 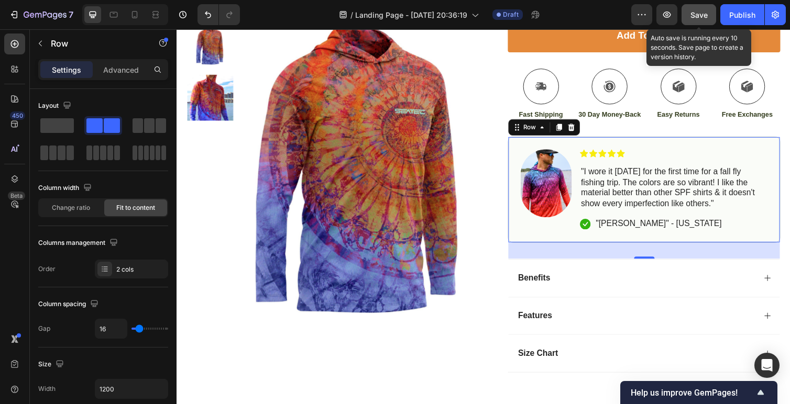 What do you see at coordinates (378, 158) in the screenshot?
I see `img: Photo_Jun_22_2024_3_44_58_AM.jpg` at bounding box center [378, 158].